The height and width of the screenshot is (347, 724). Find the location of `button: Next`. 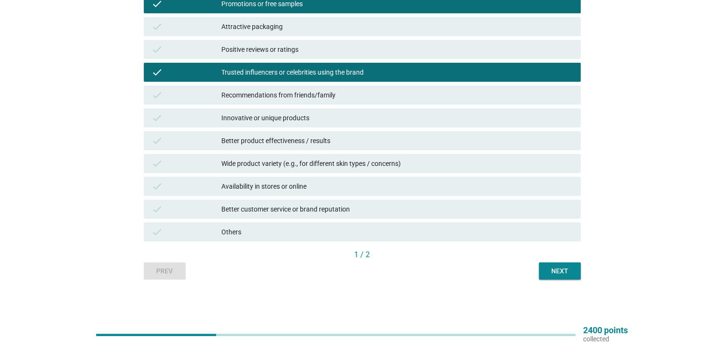

button: Next is located at coordinates (560, 271).